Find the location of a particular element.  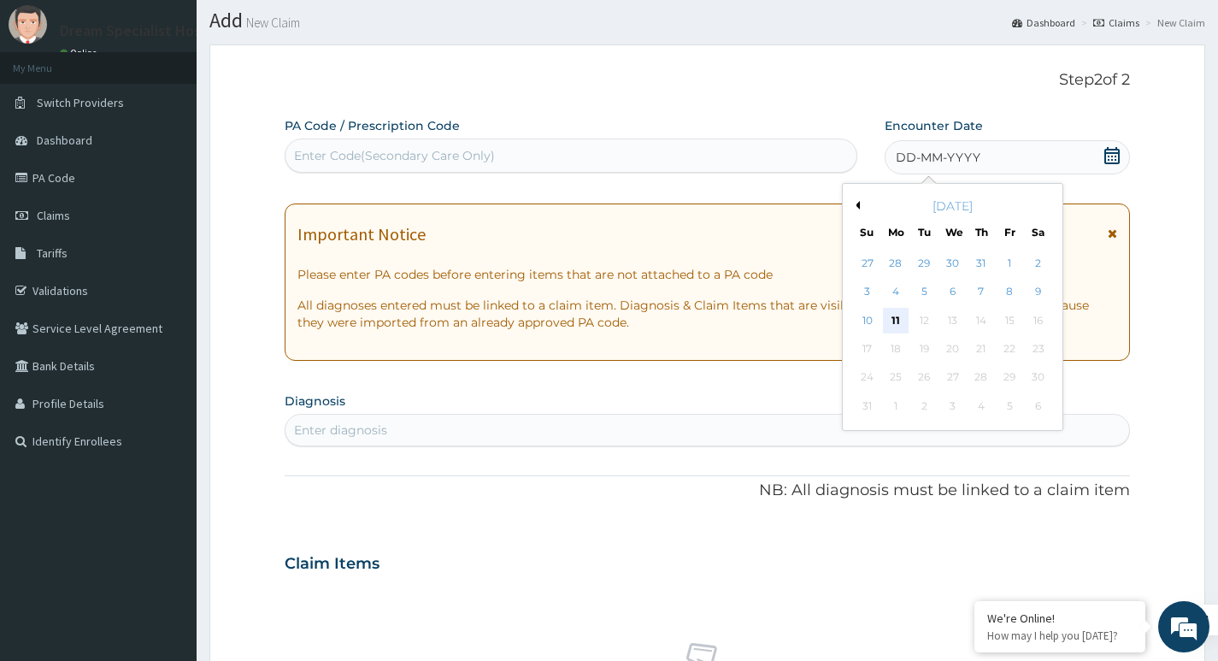

div: Fr is located at coordinates (1009, 232).